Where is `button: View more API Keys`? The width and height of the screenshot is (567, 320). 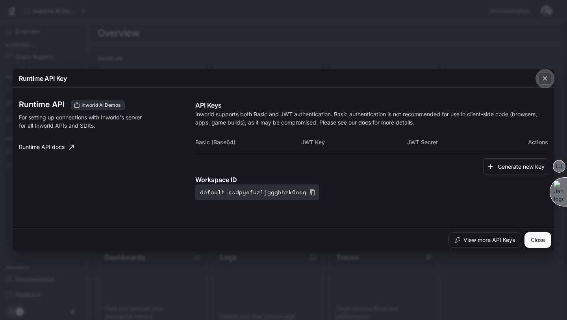 button: View more API Keys is located at coordinates (485, 240).